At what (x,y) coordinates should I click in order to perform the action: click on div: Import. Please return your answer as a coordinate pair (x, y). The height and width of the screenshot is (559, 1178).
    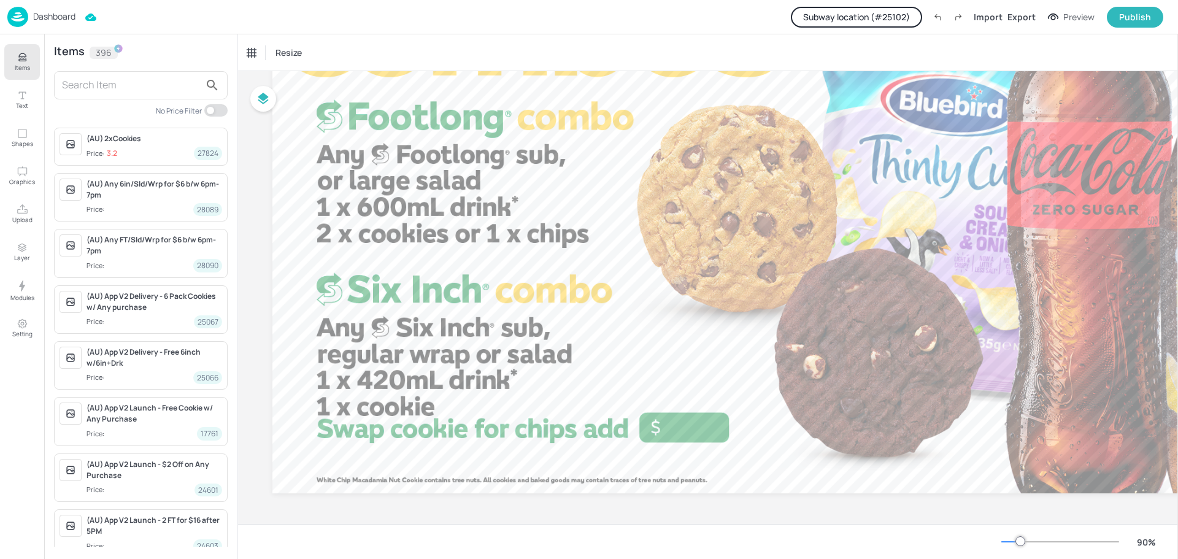
    Looking at the image, I should click on (987, 17).